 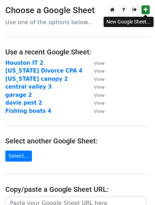 What do you see at coordinates (24, 63) in the screenshot?
I see `a: Houston IT 2` at bounding box center [24, 63].